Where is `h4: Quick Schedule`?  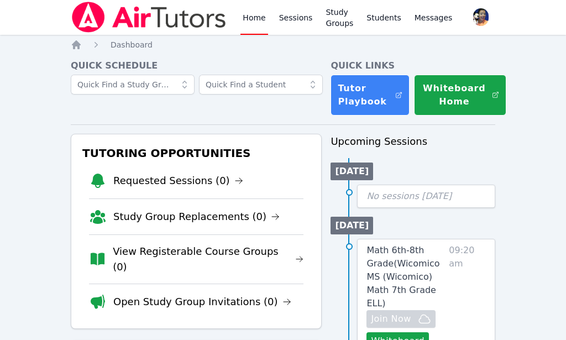 h4: Quick Schedule is located at coordinates (196, 66).